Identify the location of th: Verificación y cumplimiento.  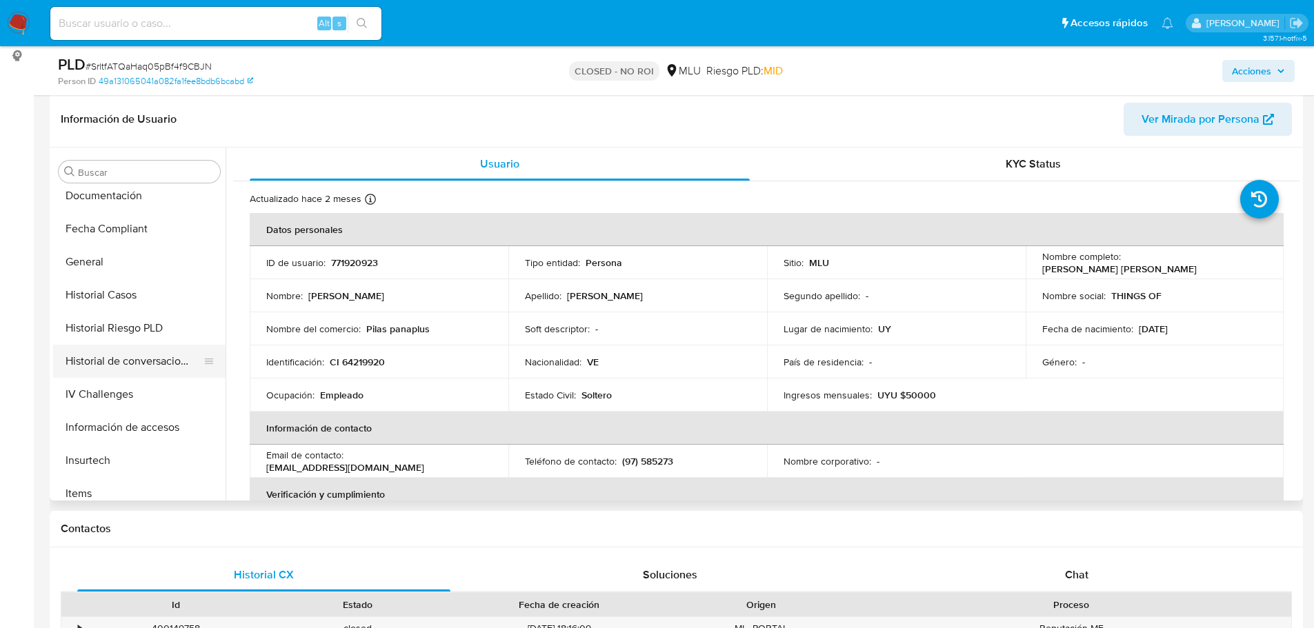
(766, 495).